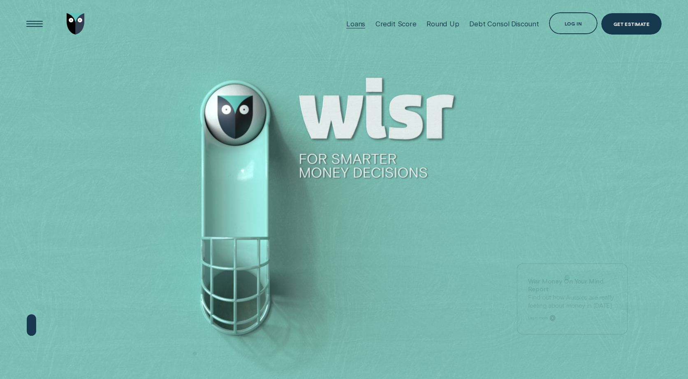 This screenshot has height=379, width=688. I want to click on div: Debt Consol Discount, so click(504, 24).